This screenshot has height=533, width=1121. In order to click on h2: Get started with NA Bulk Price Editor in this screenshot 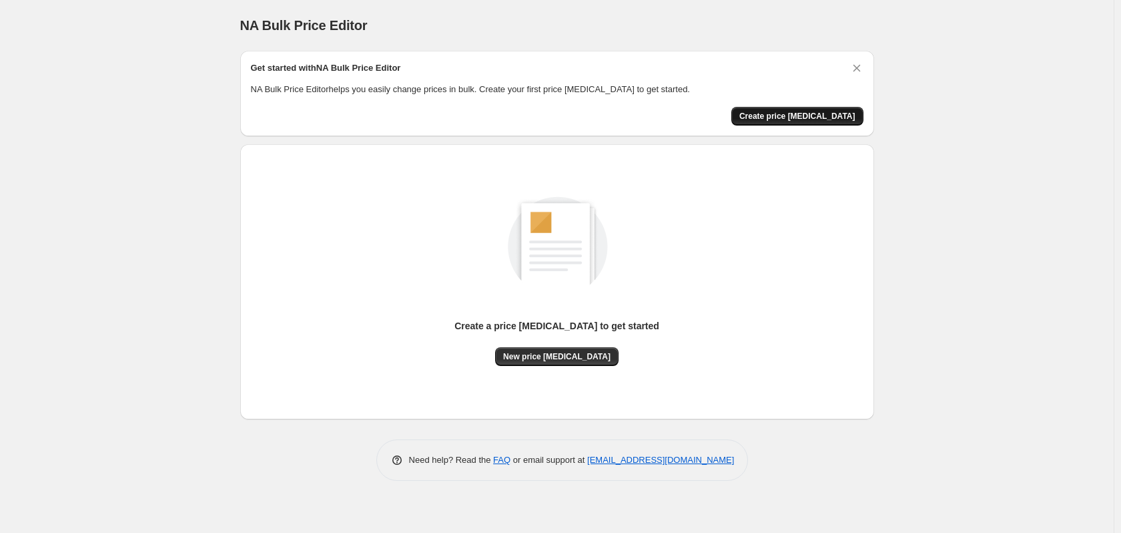, I will do `click(326, 68)`.